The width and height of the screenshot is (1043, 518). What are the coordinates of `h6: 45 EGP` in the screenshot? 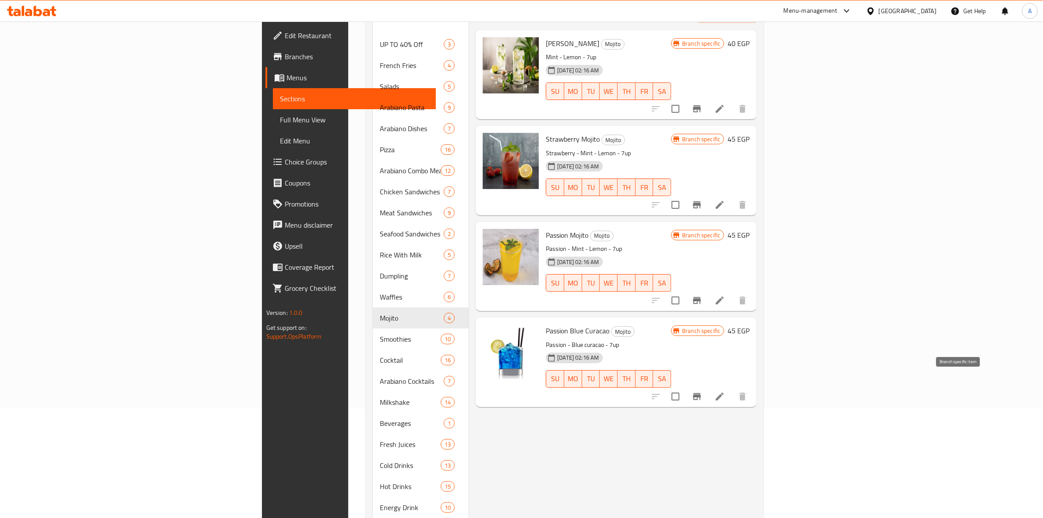 It's located at (739, 235).